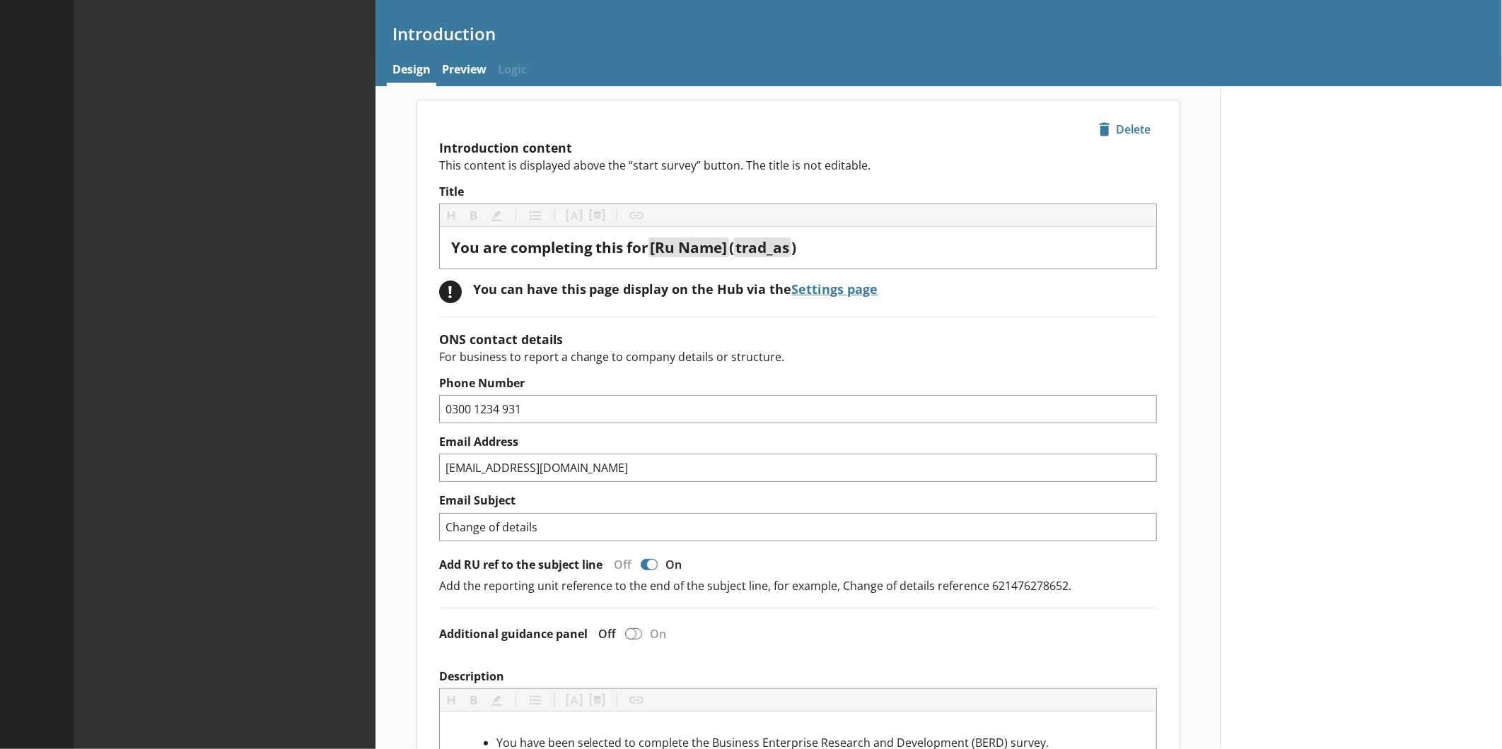 The height and width of the screenshot is (749, 1502). What do you see at coordinates (688, 247) in the screenshot?
I see `span: [Ru Name]` at bounding box center [688, 247].